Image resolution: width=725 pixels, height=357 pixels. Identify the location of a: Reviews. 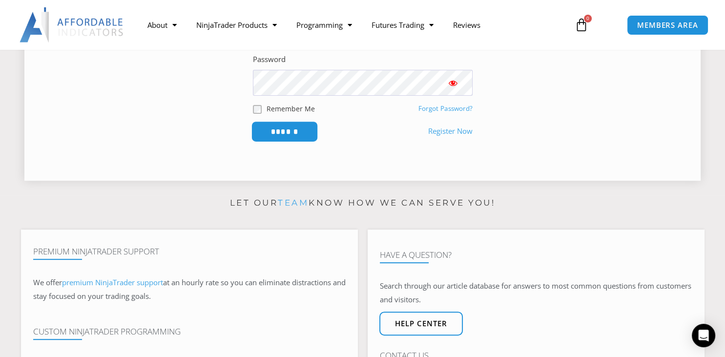
(467, 25).